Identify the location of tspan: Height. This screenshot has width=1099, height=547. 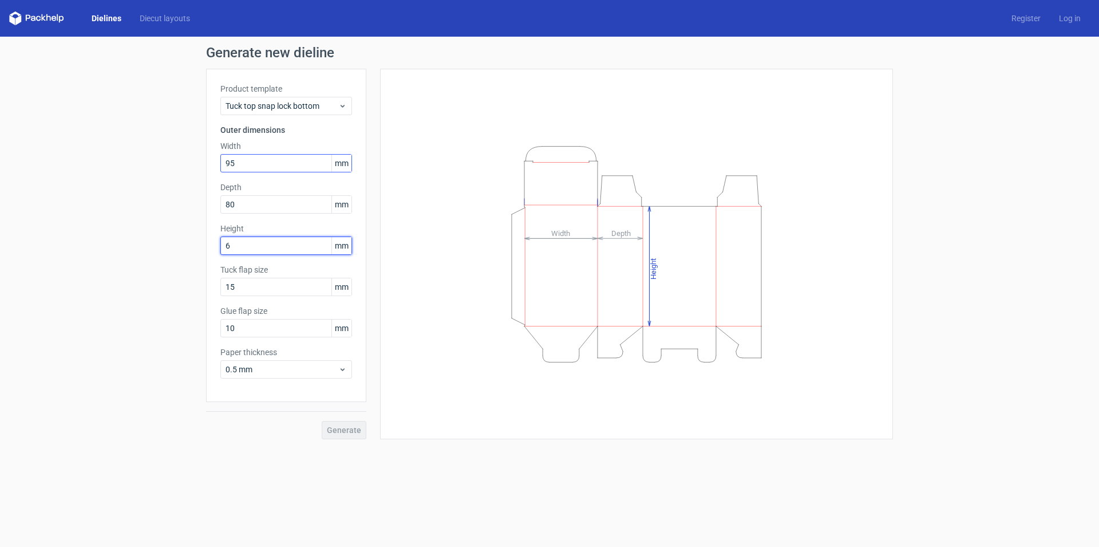
(653, 268).